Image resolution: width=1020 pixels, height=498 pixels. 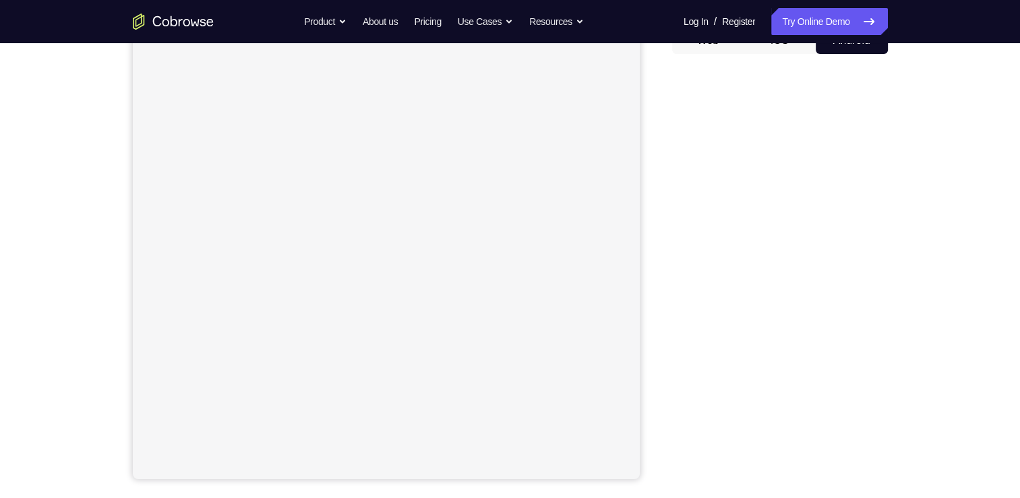 What do you see at coordinates (173, 22) in the screenshot?
I see `a: Go to the home page` at bounding box center [173, 22].